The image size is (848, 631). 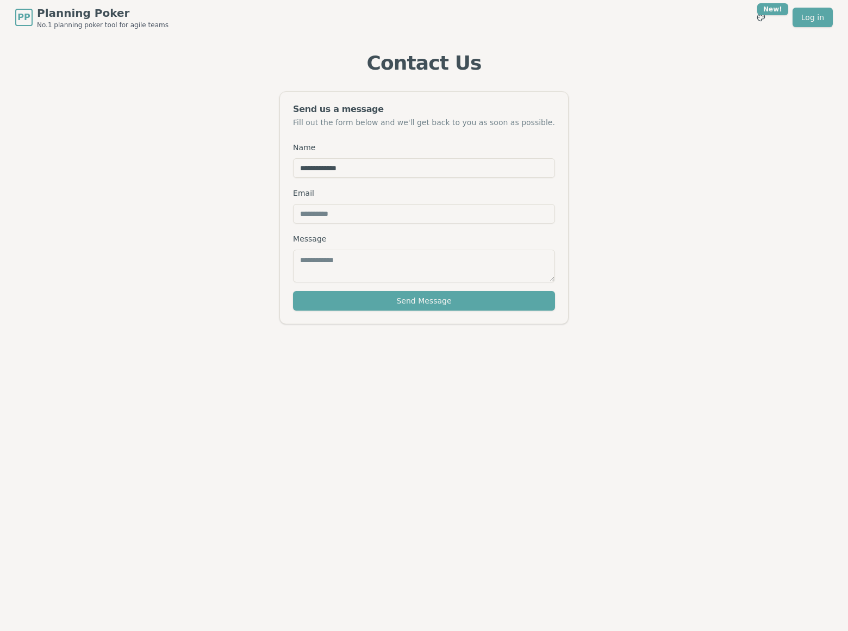 What do you see at coordinates (23, 17) in the screenshot?
I see `span: PP` at bounding box center [23, 17].